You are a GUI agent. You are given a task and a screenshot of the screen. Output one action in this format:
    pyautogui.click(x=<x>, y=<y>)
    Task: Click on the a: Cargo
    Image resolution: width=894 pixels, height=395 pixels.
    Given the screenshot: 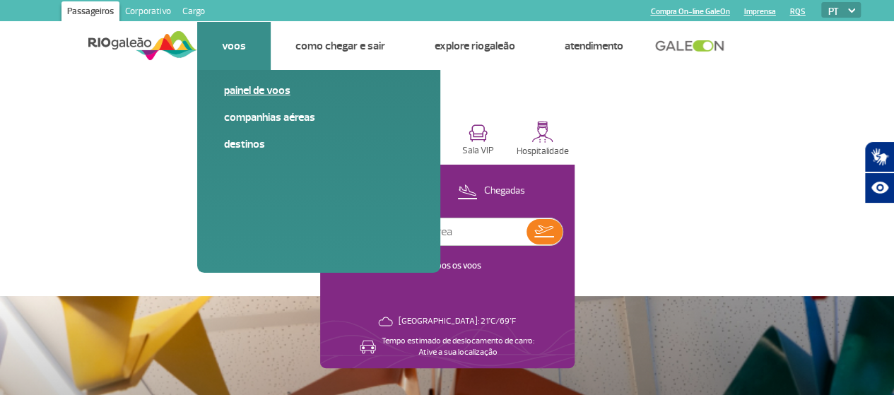 What is the action you would take?
    pyautogui.click(x=194, y=13)
    